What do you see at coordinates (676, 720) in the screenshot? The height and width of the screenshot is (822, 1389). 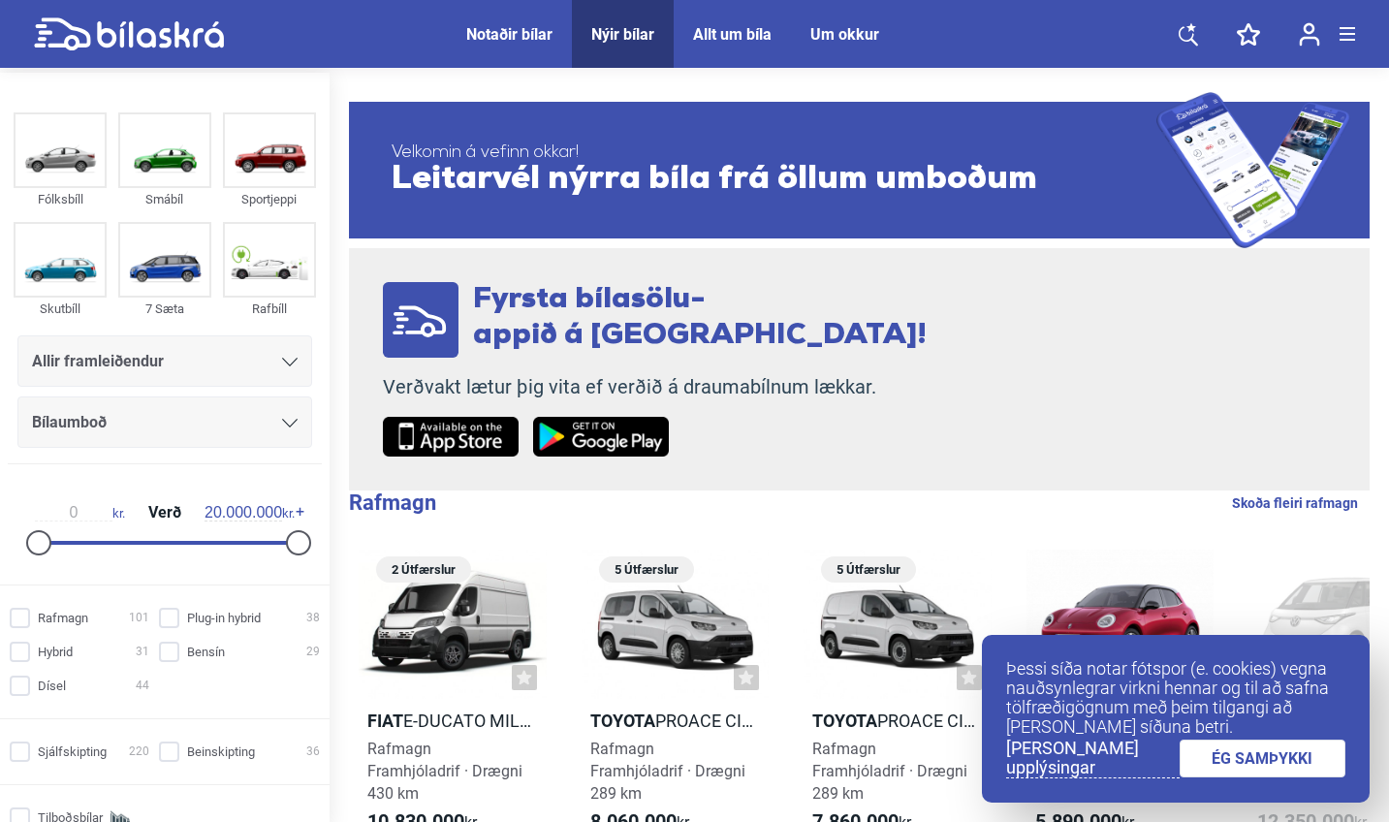 I see `h2: Proace City Verso EV Stuttur` at bounding box center [676, 720].